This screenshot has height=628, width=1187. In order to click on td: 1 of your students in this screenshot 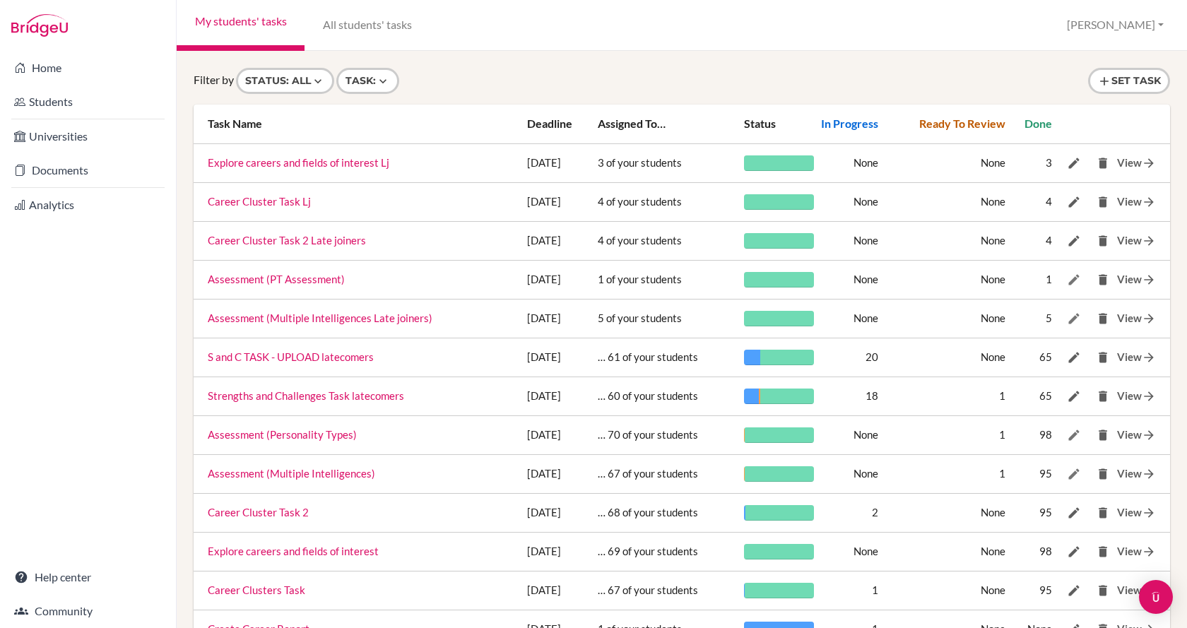, I will do `click(667, 279)`.